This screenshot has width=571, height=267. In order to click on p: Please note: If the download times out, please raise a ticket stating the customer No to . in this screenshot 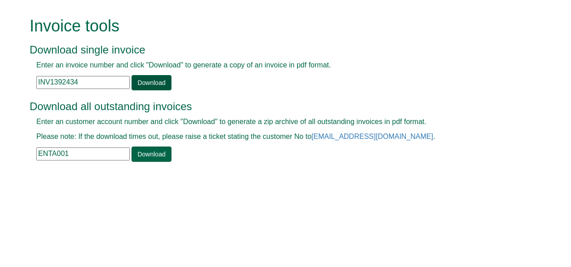, I will do `click(275, 136)`.